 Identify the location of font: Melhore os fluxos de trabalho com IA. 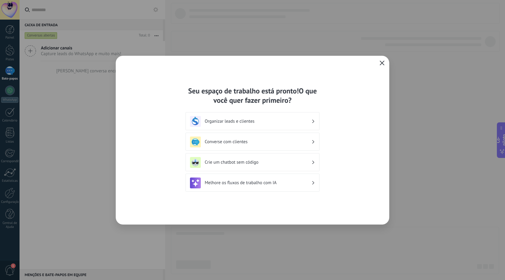
(241, 182).